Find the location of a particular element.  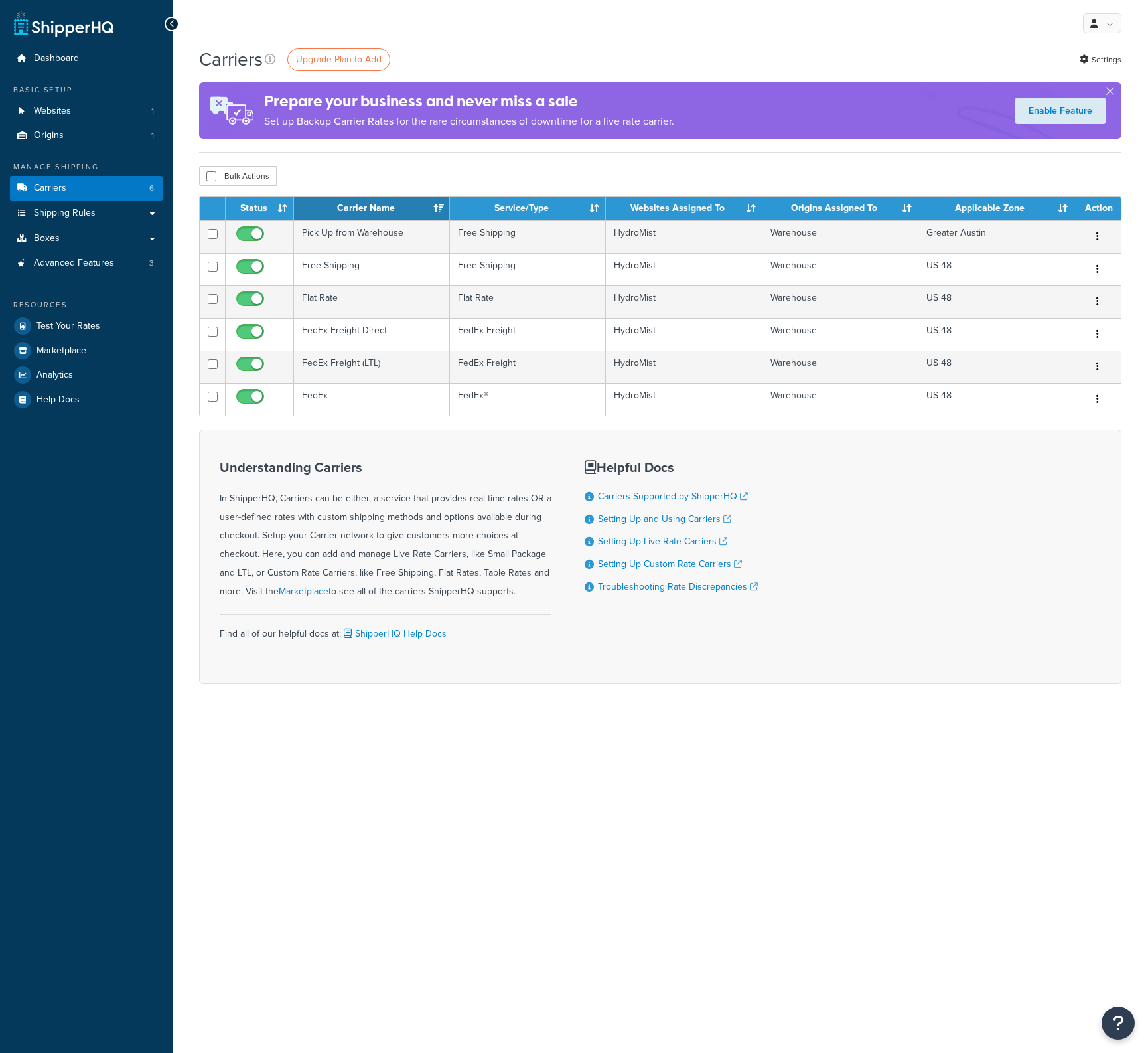

td: FedEx is located at coordinates (371, 399).